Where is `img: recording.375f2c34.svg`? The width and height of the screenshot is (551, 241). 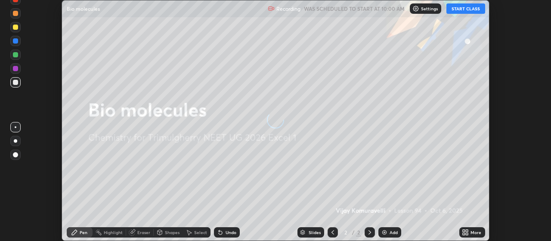
img: recording.375f2c34.svg is located at coordinates (271, 9).